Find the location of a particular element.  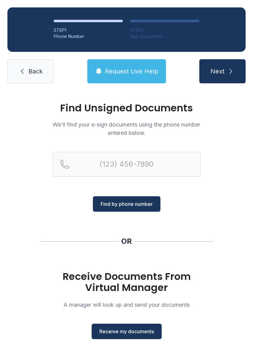

p: A manager will look up and send your documents is located at coordinates (127, 305).